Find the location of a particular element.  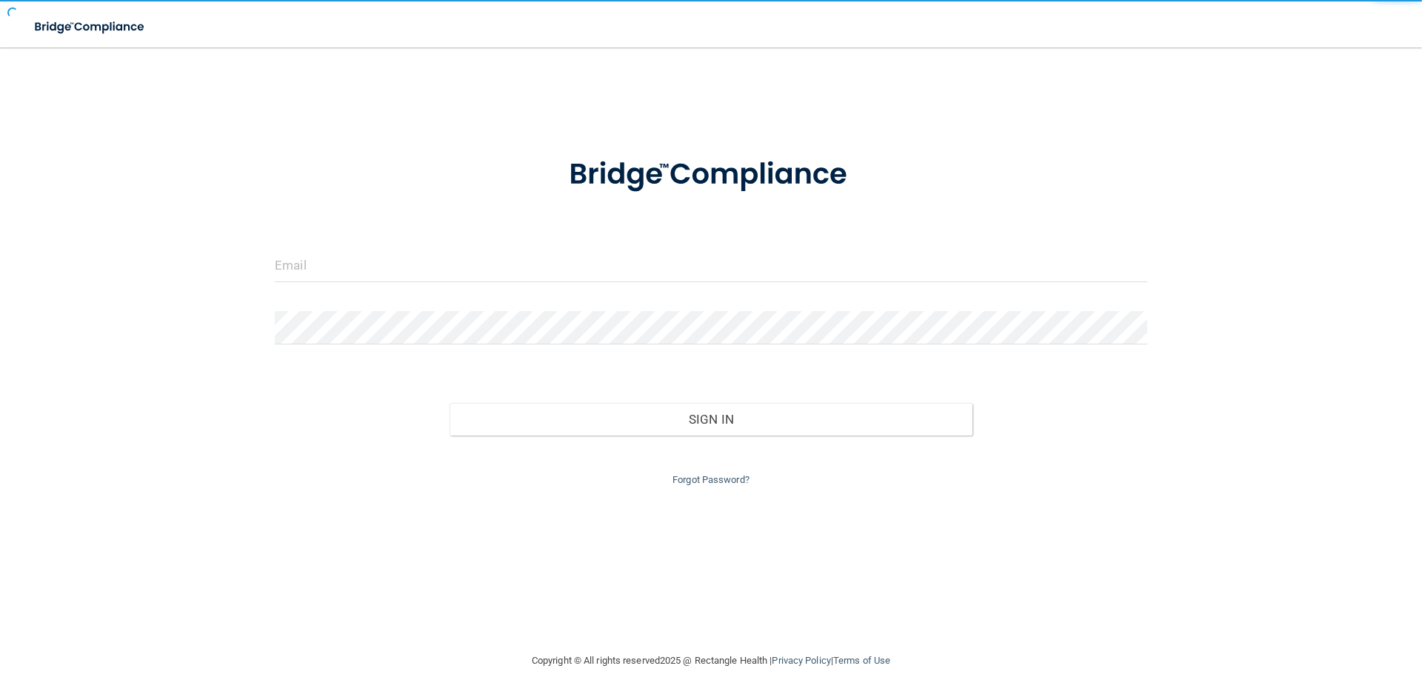

button: Sign In is located at coordinates (711, 419).